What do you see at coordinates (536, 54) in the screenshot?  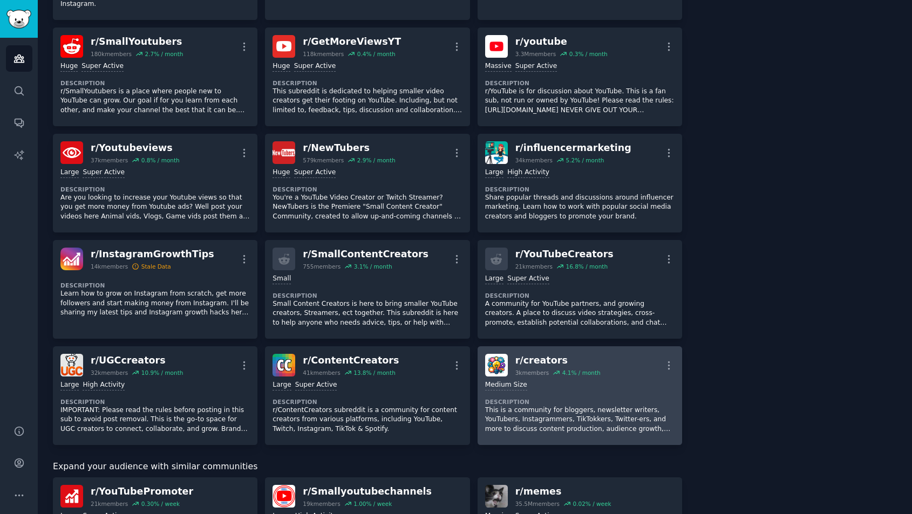 I see `div: 3.3M members` at bounding box center [536, 54].